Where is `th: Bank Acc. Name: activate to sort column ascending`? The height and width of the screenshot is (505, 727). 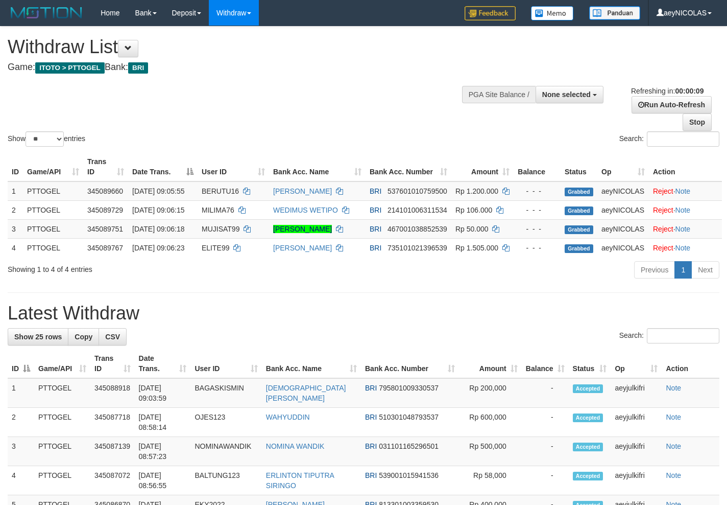 th: Bank Acc. Name: activate to sort column ascending is located at coordinates (312, 363).